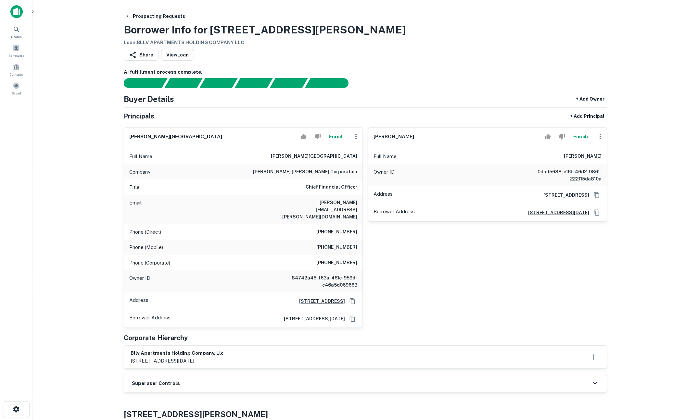 The width and height of the screenshot is (698, 420). Describe the element at coordinates (156, 383) in the screenshot. I see `h6: Superuser Controls` at that location.